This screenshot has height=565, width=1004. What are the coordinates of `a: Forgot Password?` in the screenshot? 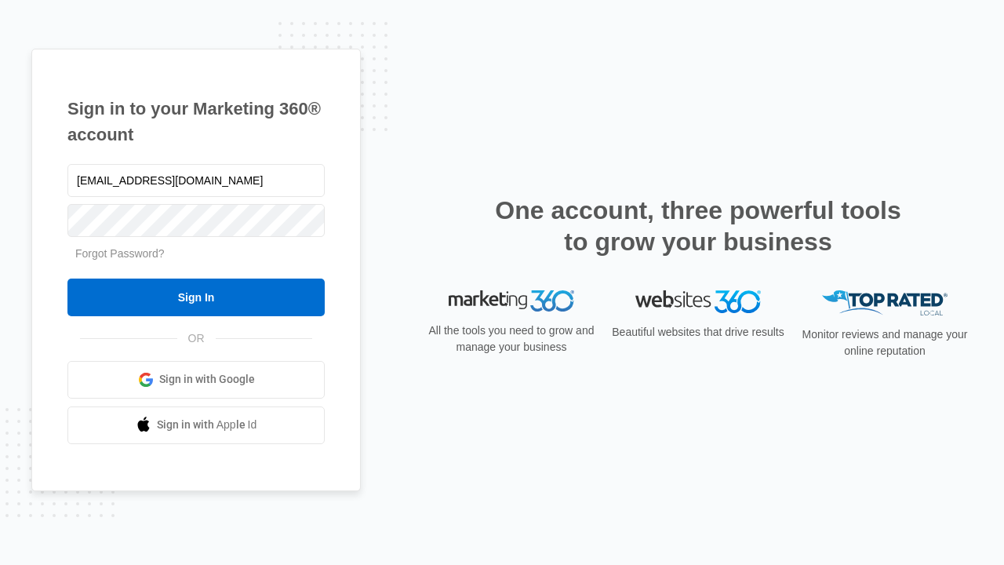 It's located at (120, 253).